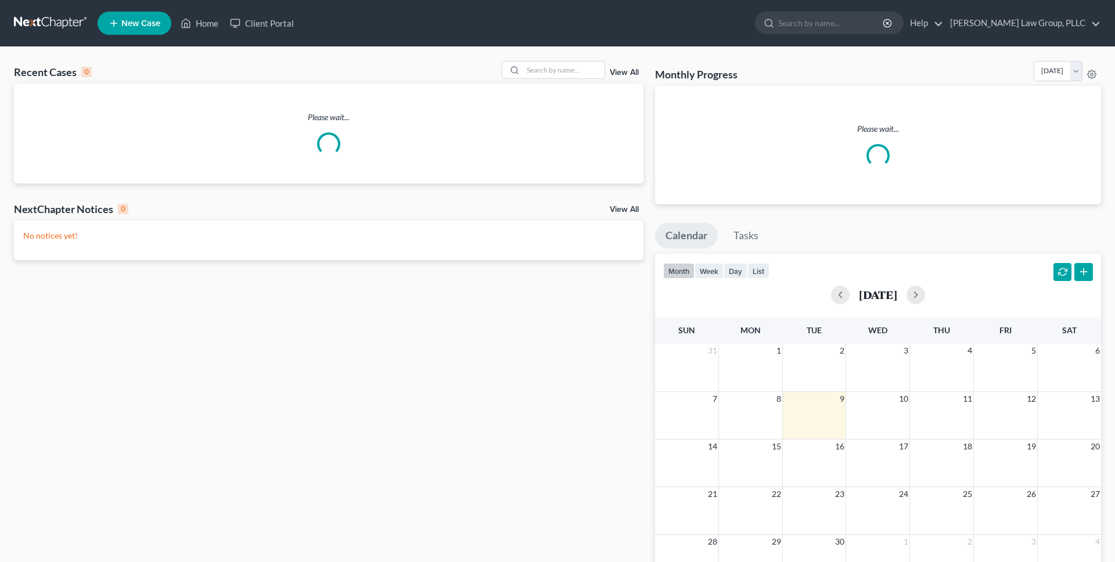 This screenshot has height=562, width=1115. What do you see at coordinates (903, 447) in the screenshot?
I see `span: 17` at bounding box center [903, 447].